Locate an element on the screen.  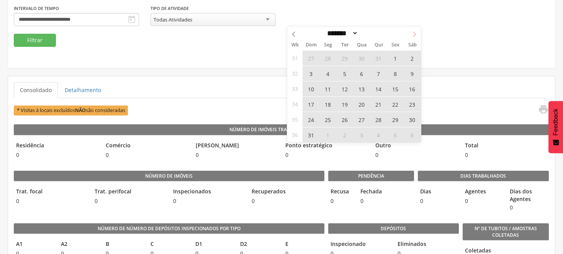
span: Setembro 2, 2025 is located at coordinates (345, 135).